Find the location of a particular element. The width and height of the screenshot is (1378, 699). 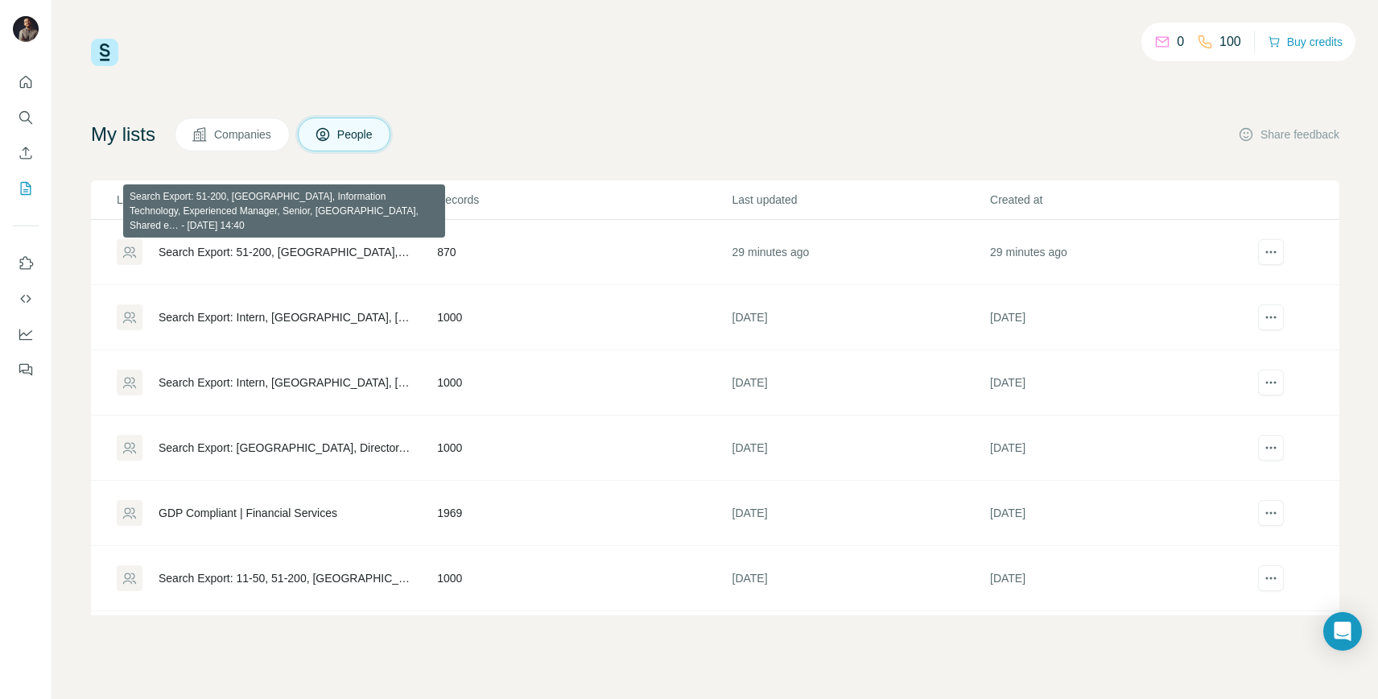

h4: My lists is located at coordinates (123, 134).